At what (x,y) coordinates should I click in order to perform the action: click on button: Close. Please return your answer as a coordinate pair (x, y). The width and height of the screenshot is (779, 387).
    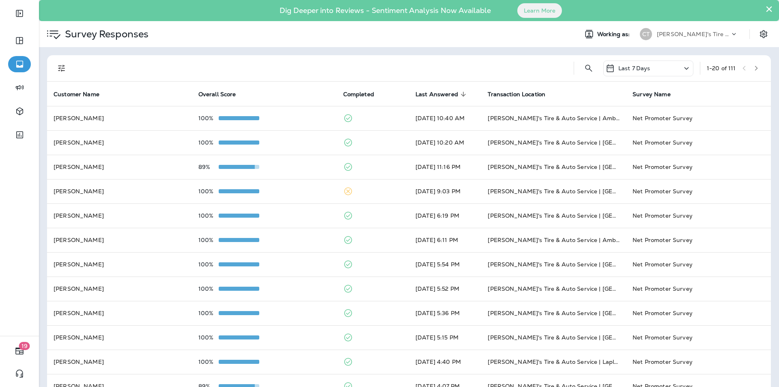
    Looking at the image, I should click on (769, 9).